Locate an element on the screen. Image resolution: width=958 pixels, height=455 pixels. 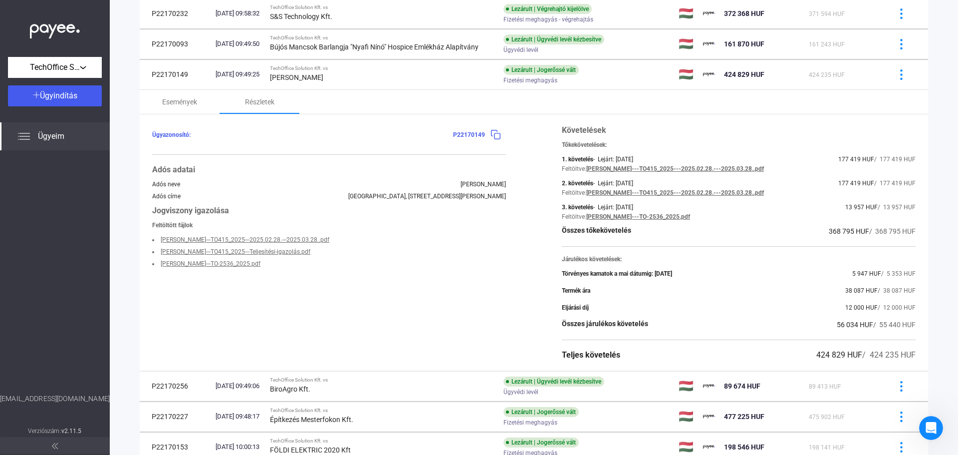
div: 2. követelés is located at coordinates (577, 183).